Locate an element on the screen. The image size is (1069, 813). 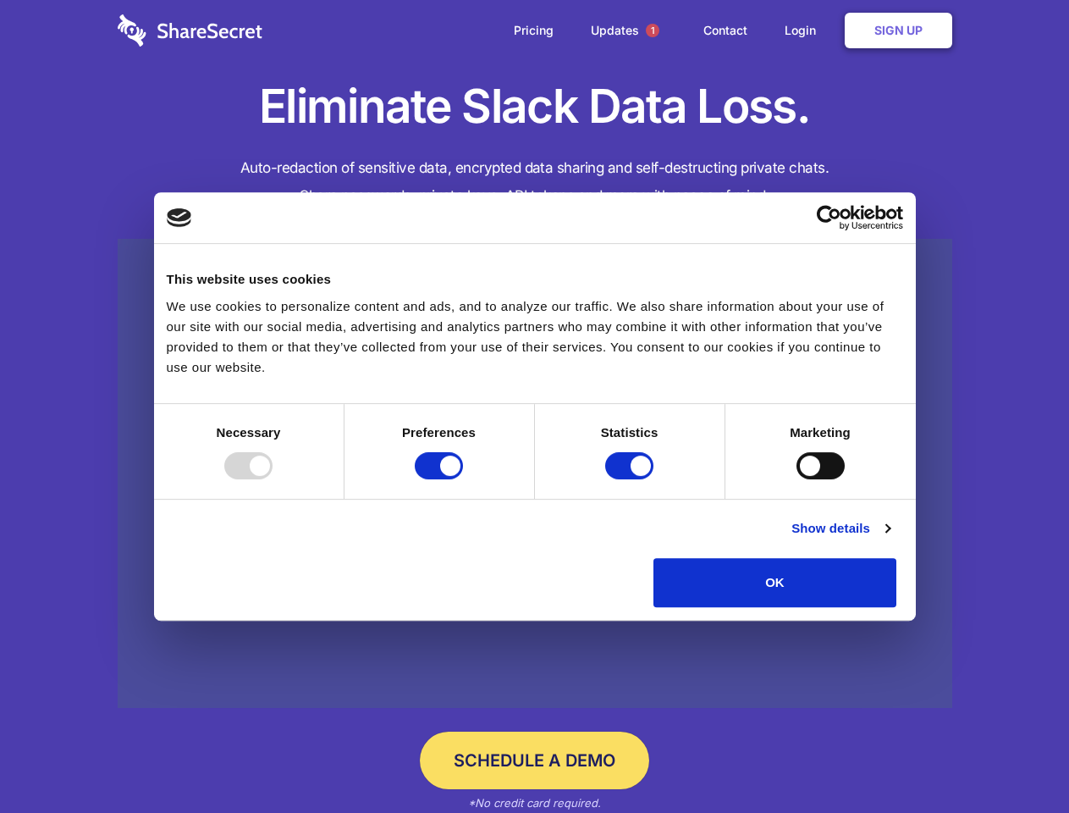
img: logo-wordmark-white-trans-d4663122ce5f474addd5e946df7df03e33cb6a1c49d2221995e7729f52c070b2.svg is located at coordinates (190, 30).